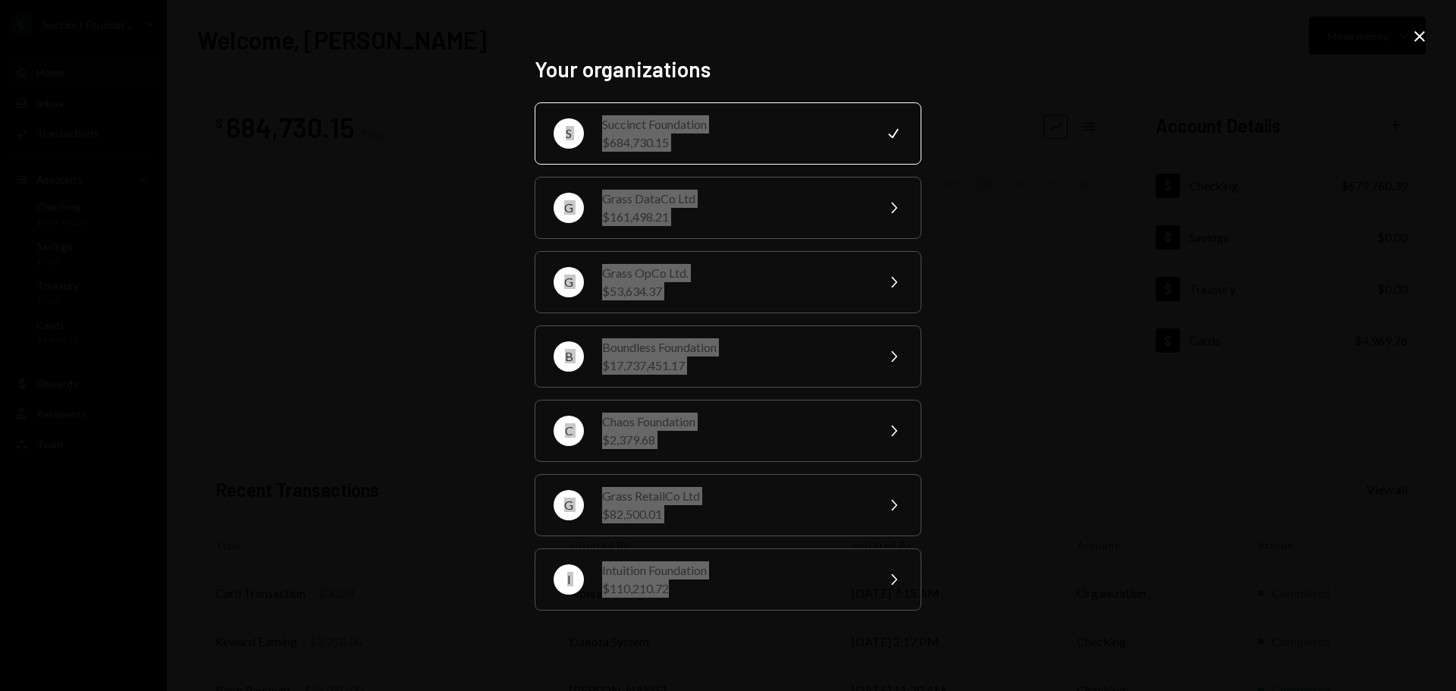  Describe the element at coordinates (734, 588) in the screenshot. I see `div: $110,210.72` at that location.